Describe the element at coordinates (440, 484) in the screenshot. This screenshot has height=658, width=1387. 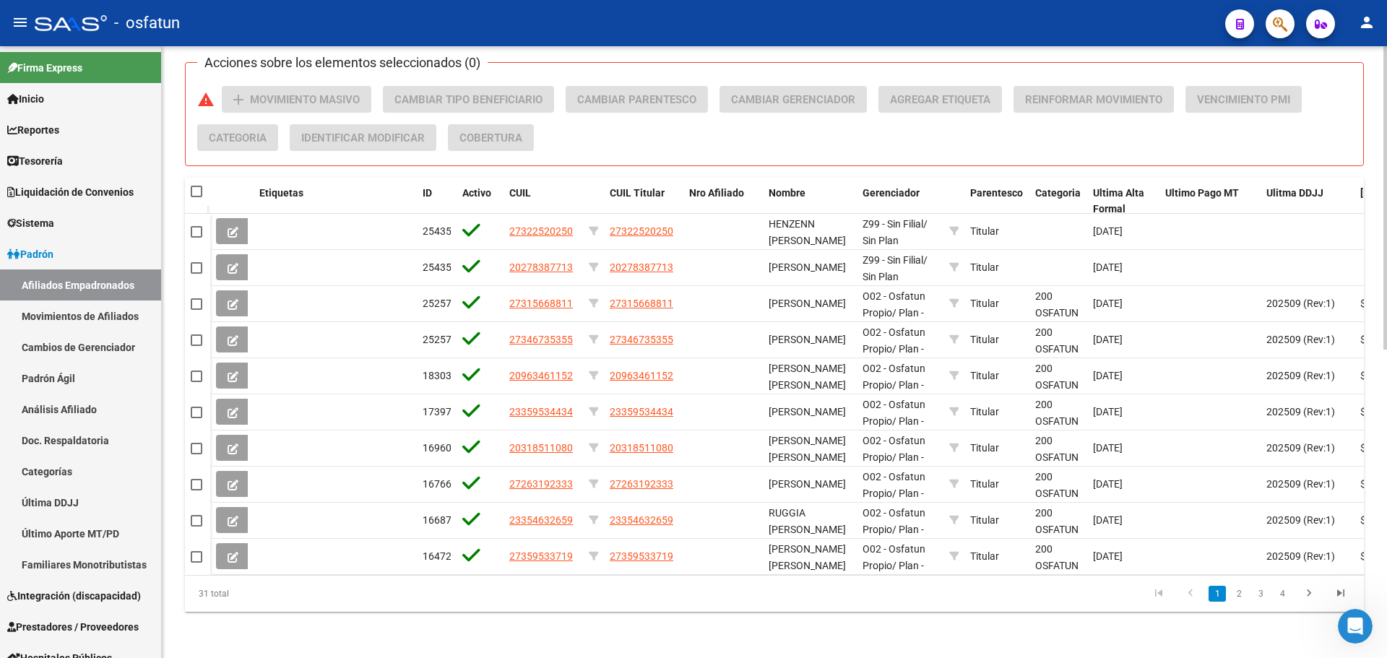
I see `span: 167660` at that location.